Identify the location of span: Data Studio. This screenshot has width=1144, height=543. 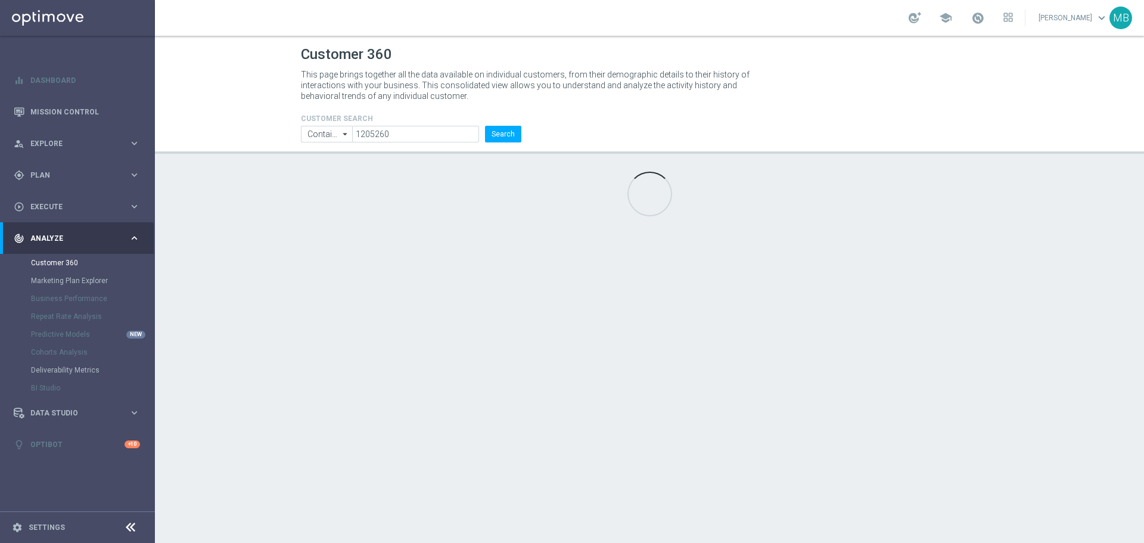
(79, 413).